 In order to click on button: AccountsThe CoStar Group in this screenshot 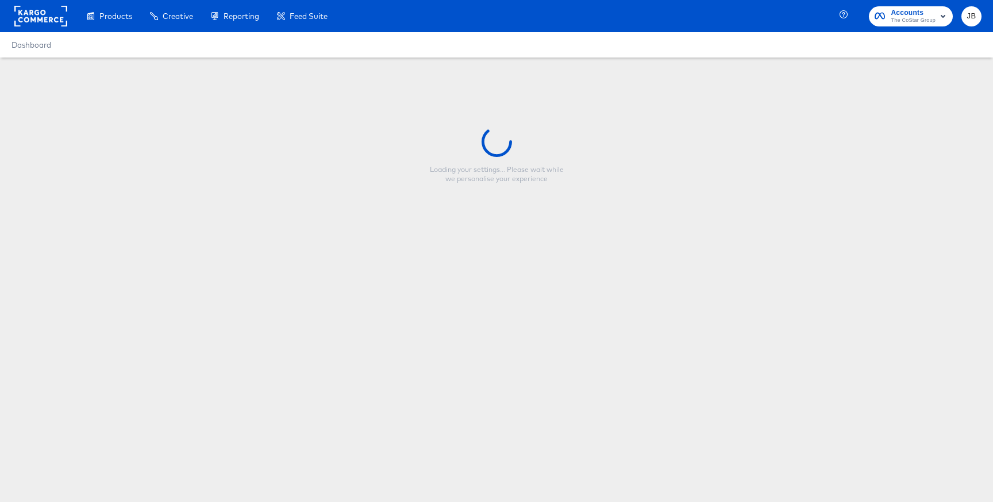, I will do `click(911, 16)`.